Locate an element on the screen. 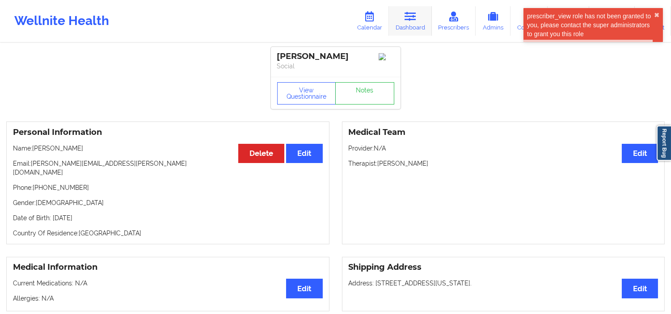 This screenshot has width=671, height=314. a: Prescribers is located at coordinates (454, 21).